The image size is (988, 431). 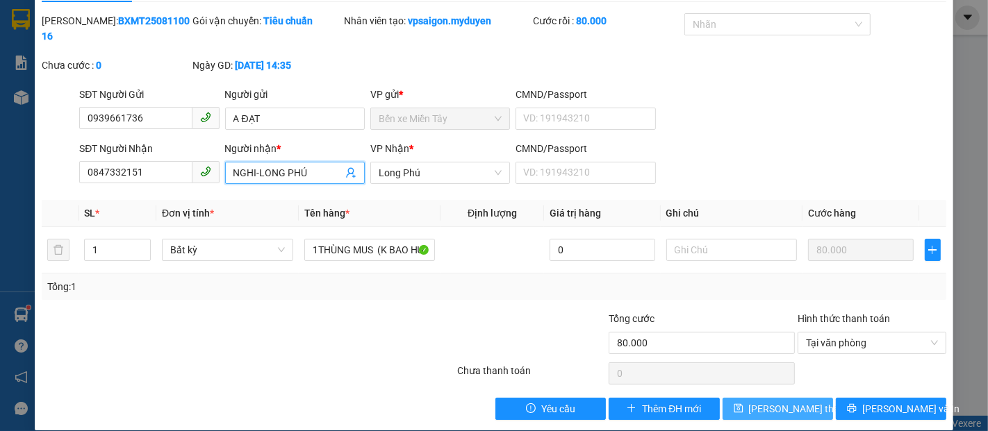 What do you see at coordinates (663, 409) in the screenshot?
I see `button: plusThêm ĐH mới` at bounding box center [663, 409].